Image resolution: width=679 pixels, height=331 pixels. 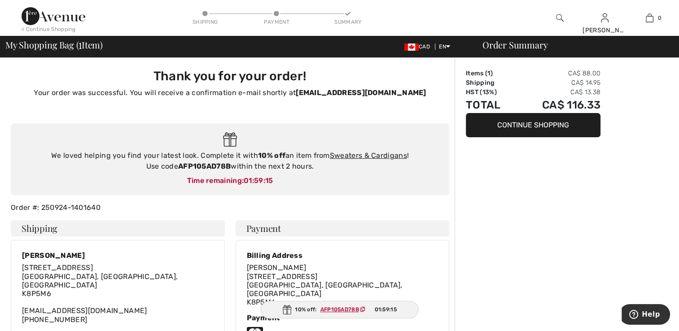 What do you see at coordinates (230, 181) in the screenshot?
I see `div: Time remaining:` at bounding box center [230, 181].